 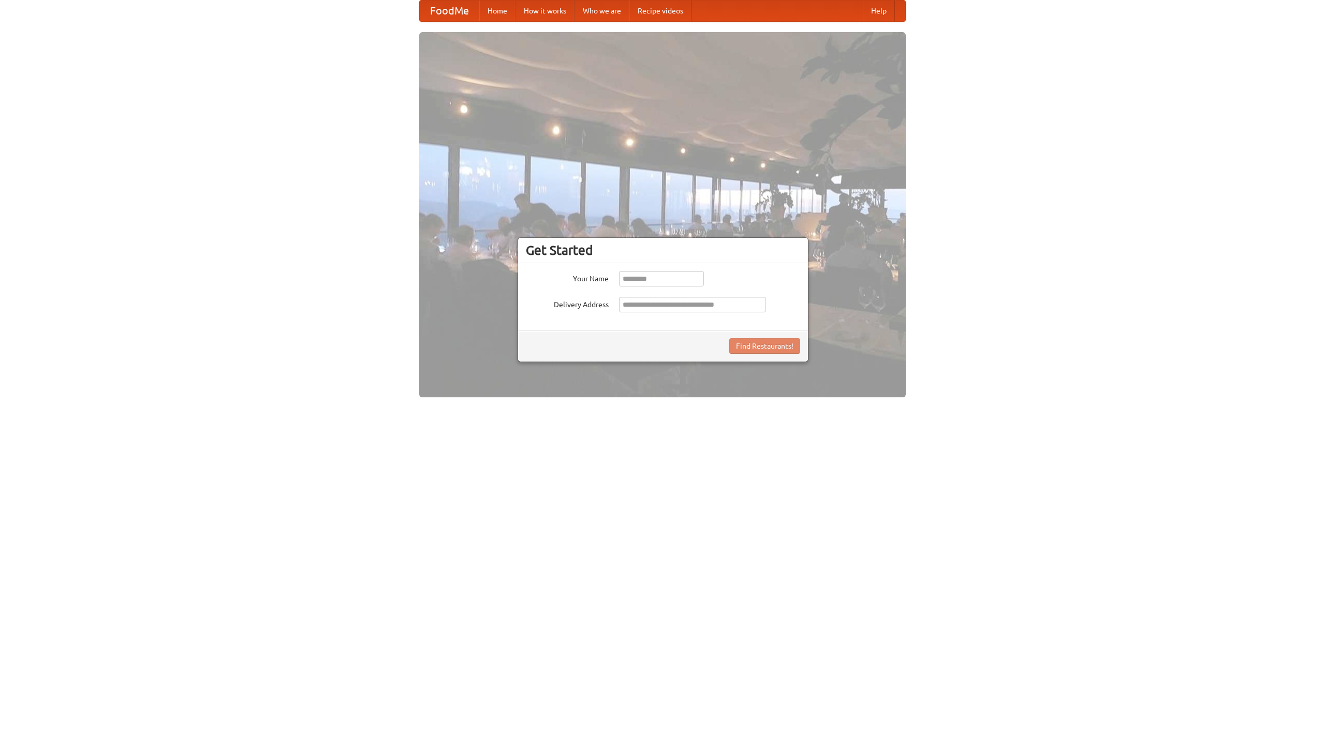 I want to click on label: Your Name, so click(x=567, y=277).